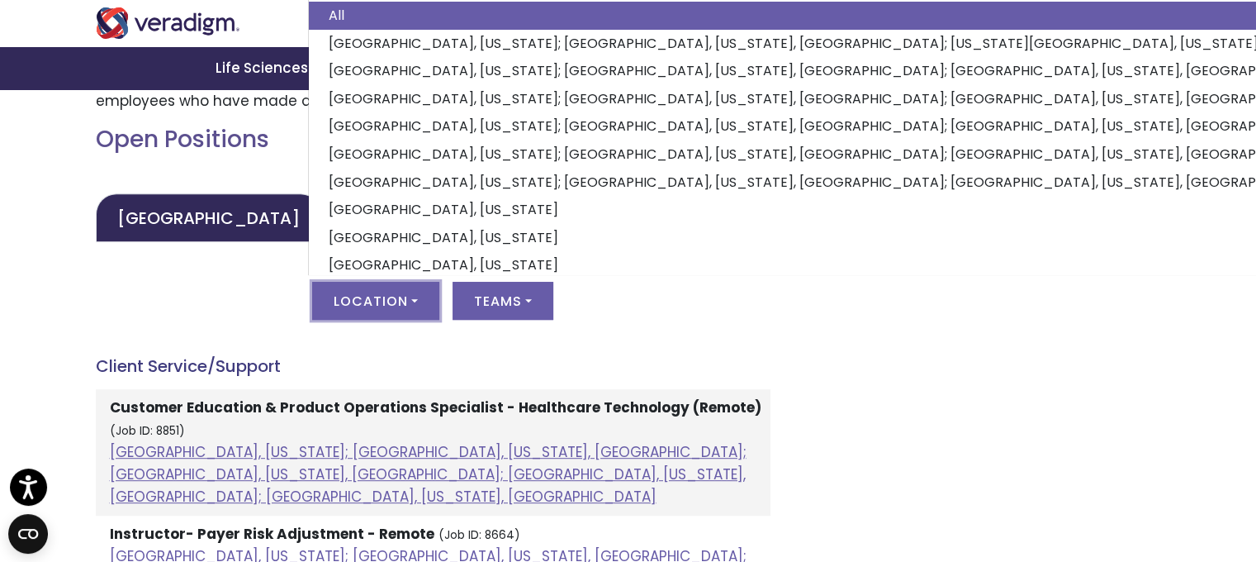  What do you see at coordinates (168, 23) in the screenshot?
I see `a: Veradigm logo` at bounding box center [168, 23].